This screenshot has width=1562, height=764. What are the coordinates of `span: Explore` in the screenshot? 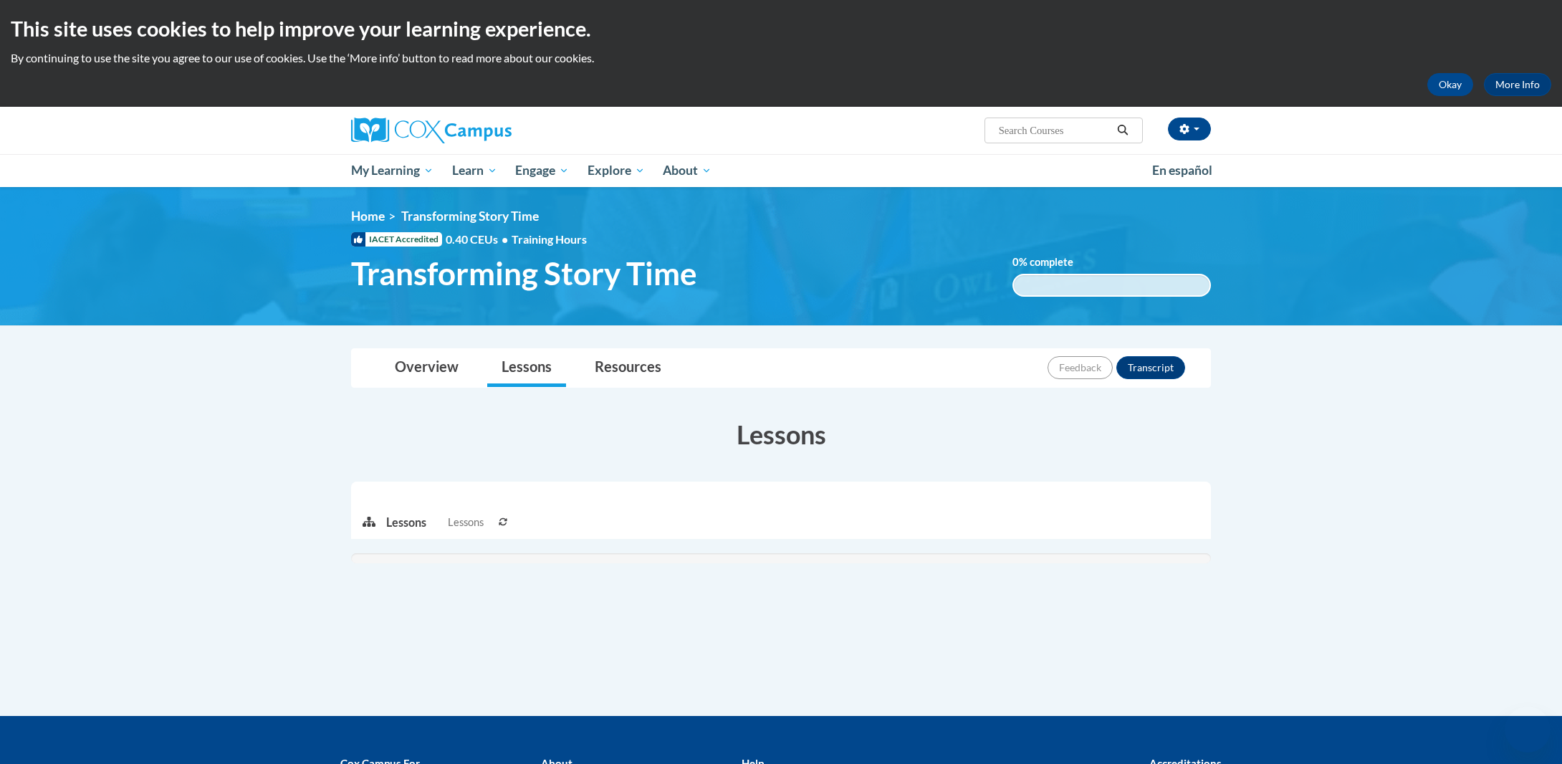 It's located at (616, 171).